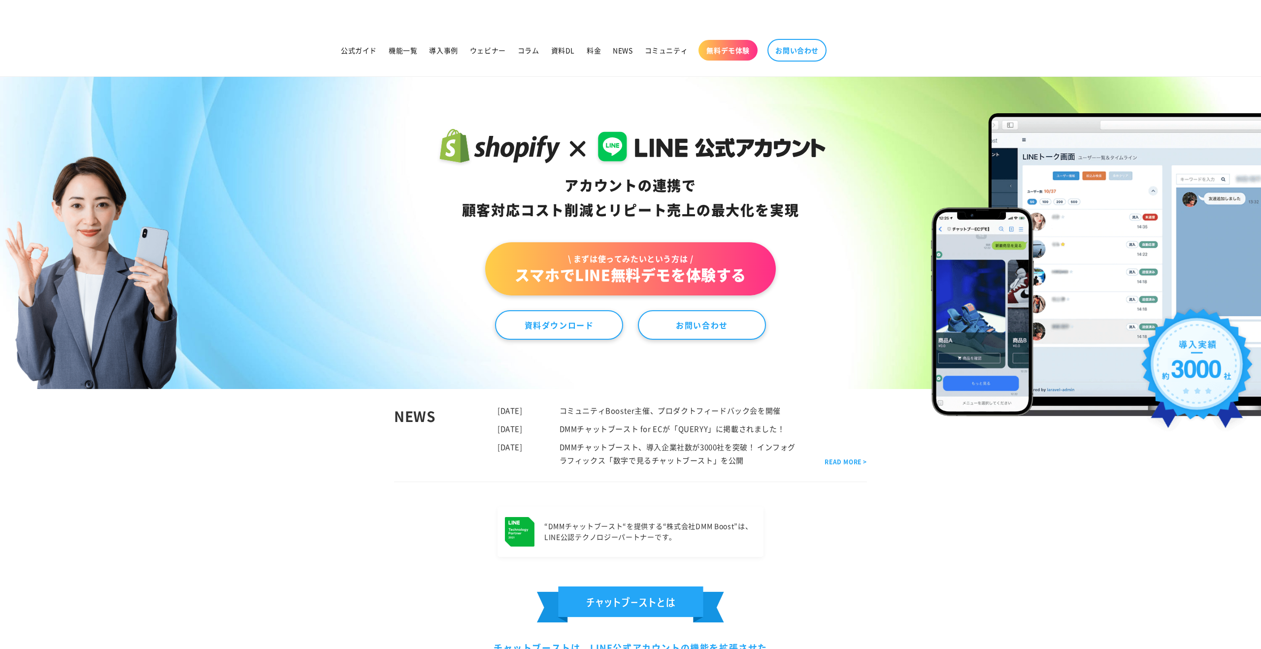 Image resolution: width=1261 pixels, height=649 pixels. What do you see at coordinates (846, 462) in the screenshot?
I see `a: READ MORE >` at bounding box center [846, 462].